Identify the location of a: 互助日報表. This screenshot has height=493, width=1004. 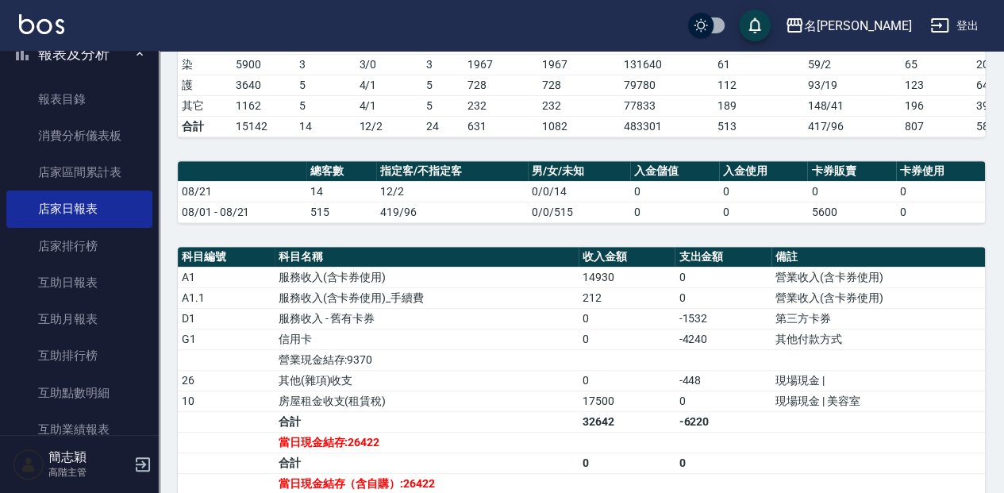
(79, 282).